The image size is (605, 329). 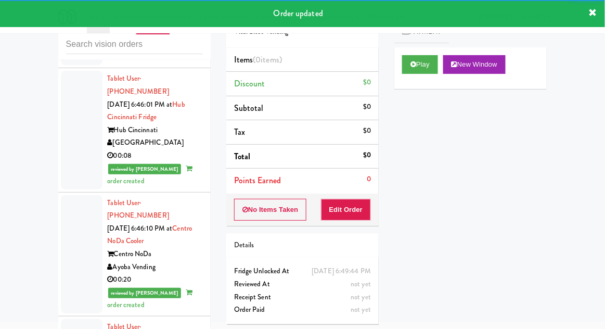 What do you see at coordinates (346, 210) in the screenshot?
I see `button: Edit Order` at bounding box center [346, 210].